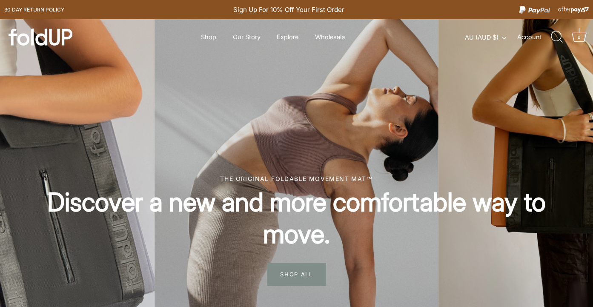 The image size is (593, 307). I want to click on button: AU (AUD $), so click(490, 37).